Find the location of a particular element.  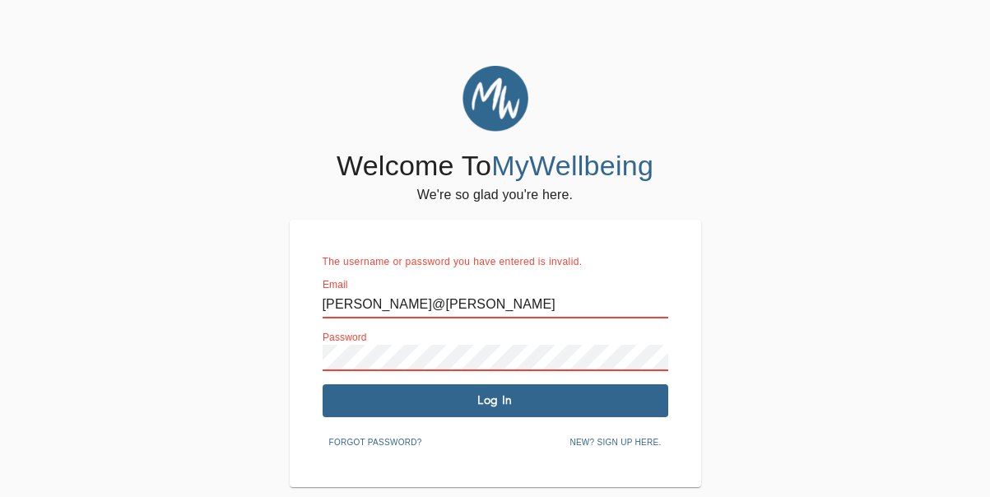

button: New? Sign up here. is located at coordinates (615, 443).